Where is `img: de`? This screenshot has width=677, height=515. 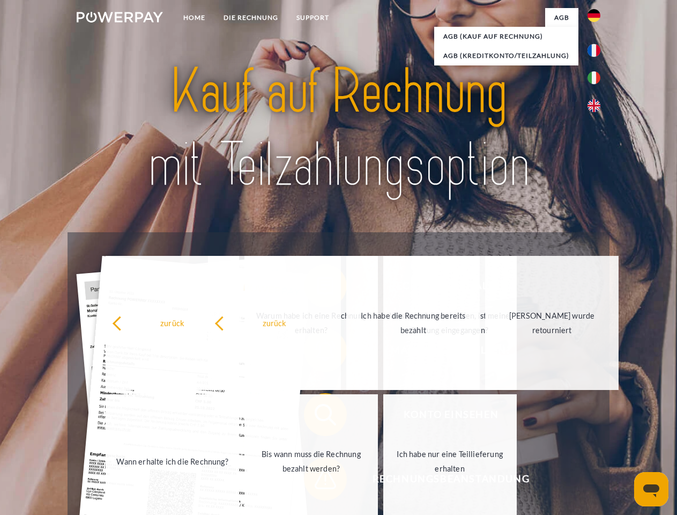 img: de is located at coordinates (594, 16).